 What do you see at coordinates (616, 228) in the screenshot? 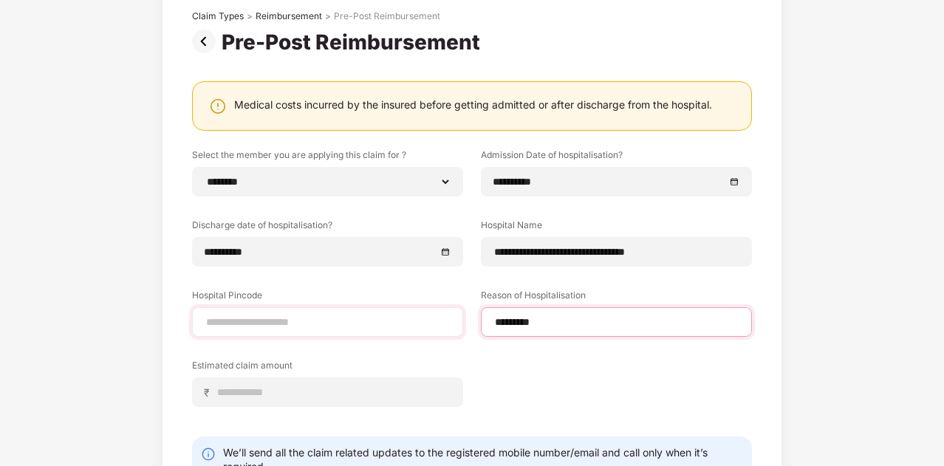
I see `label: Hospital Name` at bounding box center [616, 228].